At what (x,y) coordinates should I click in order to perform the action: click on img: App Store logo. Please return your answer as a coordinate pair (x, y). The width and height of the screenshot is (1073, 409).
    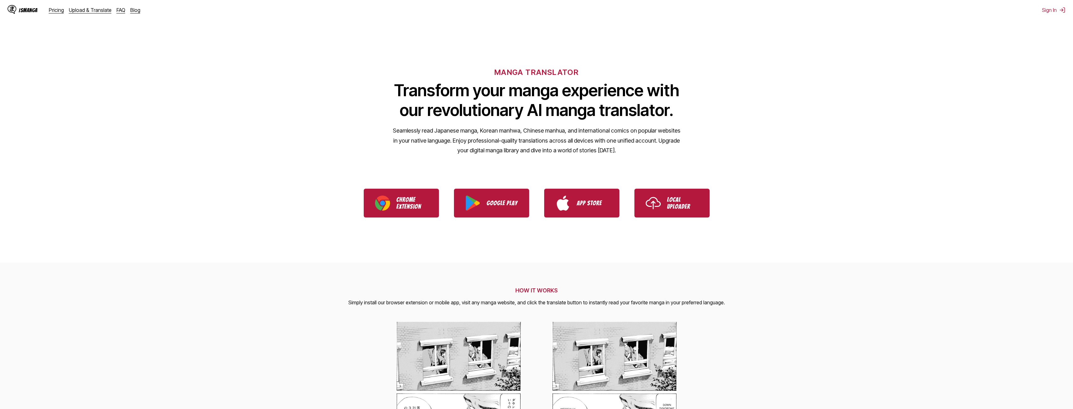
    Looking at the image, I should click on (563, 203).